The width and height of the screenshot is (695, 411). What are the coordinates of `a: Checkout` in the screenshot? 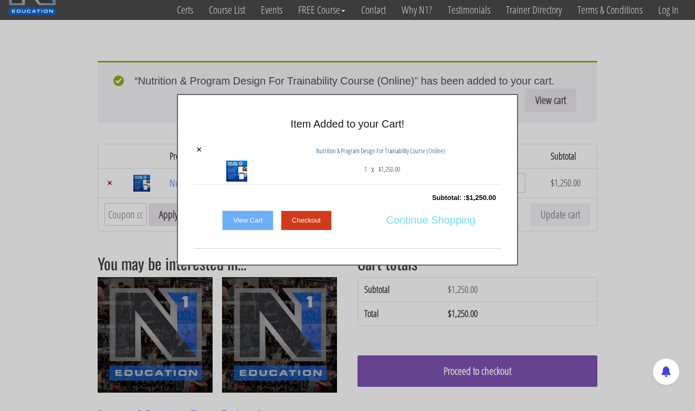 It's located at (306, 220).